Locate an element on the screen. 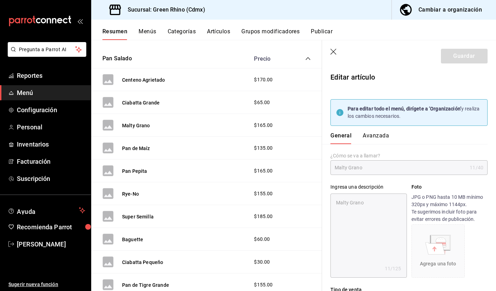  button: Categorías is located at coordinates (182, 34).